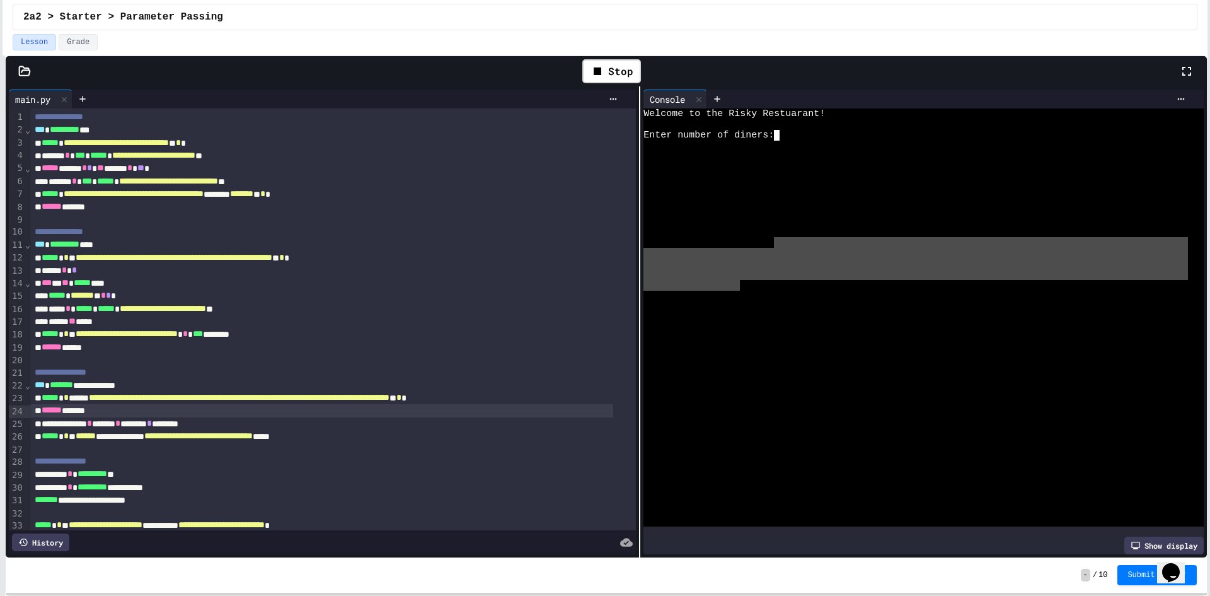 The height and width of the screenshot is (596, 1210). I want to click on div: 25, so click(16, 424).